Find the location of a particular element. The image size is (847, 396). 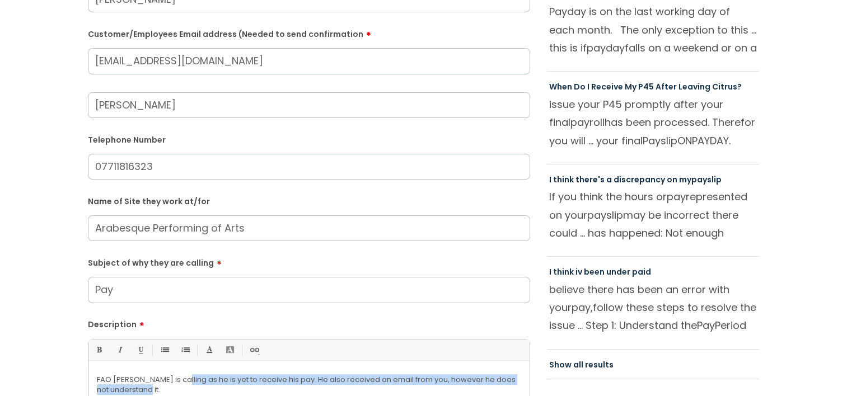

label: Customer/Employees Email address (Needed to send confirmation is located at coordinates (309, 32).